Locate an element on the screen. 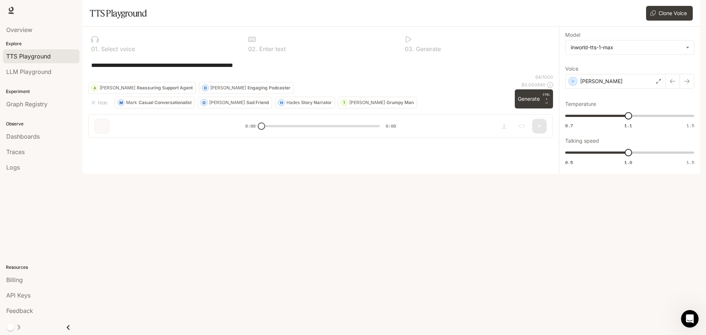  div: H is located at coordinates (281, 103).